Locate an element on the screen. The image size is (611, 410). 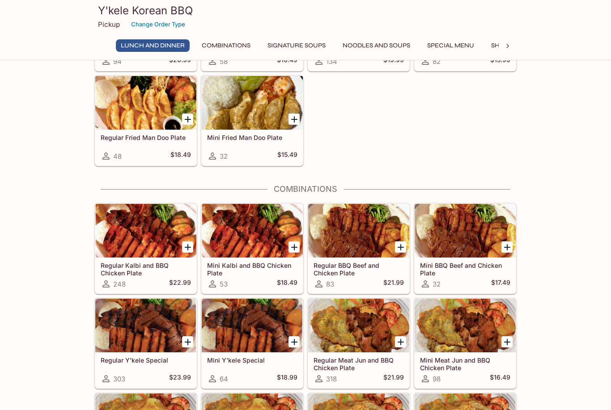
div: Regular Kalbi and BBQ Chicken Plate is located at coordinates (146, 231).